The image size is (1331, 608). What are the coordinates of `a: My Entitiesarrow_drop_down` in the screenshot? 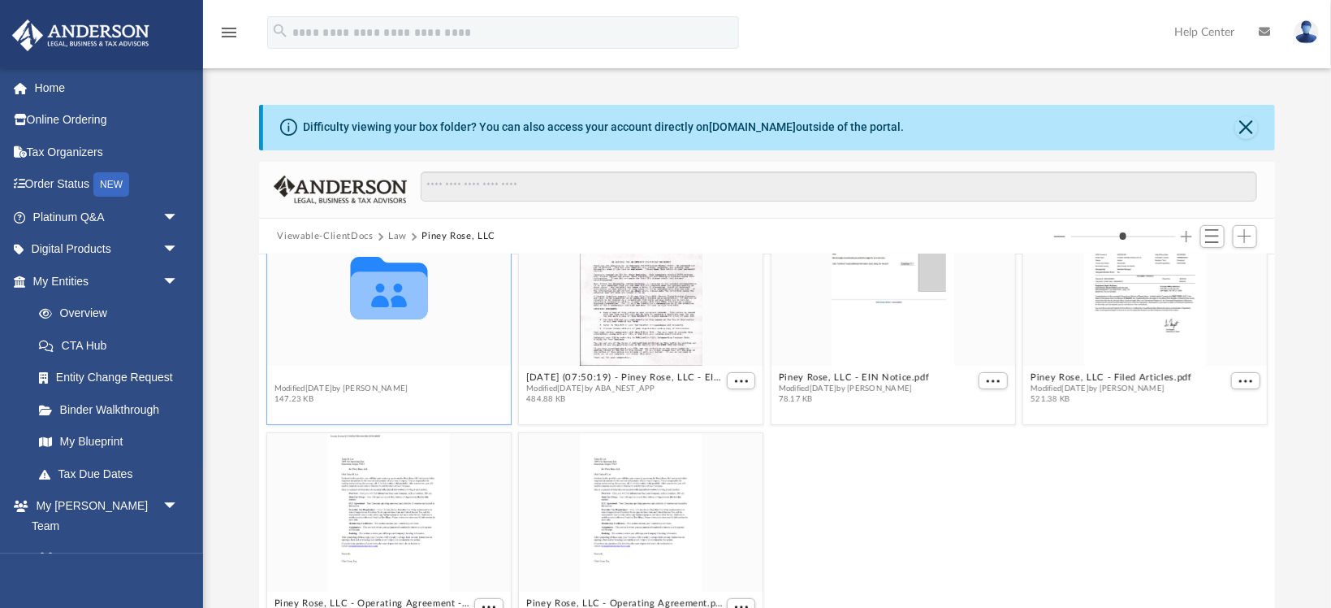 It's located at (107, 281).